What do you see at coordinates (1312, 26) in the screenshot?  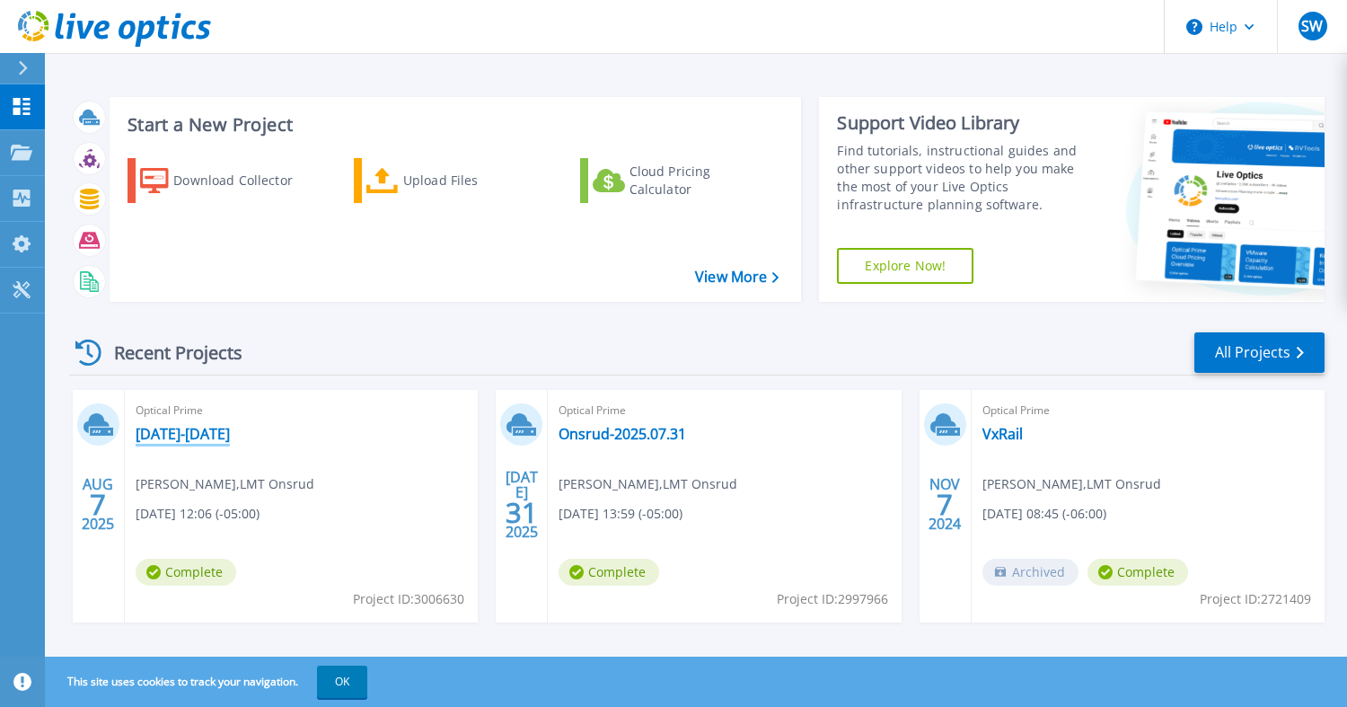 I see `span: SW` at bounding box center [1312, 26].